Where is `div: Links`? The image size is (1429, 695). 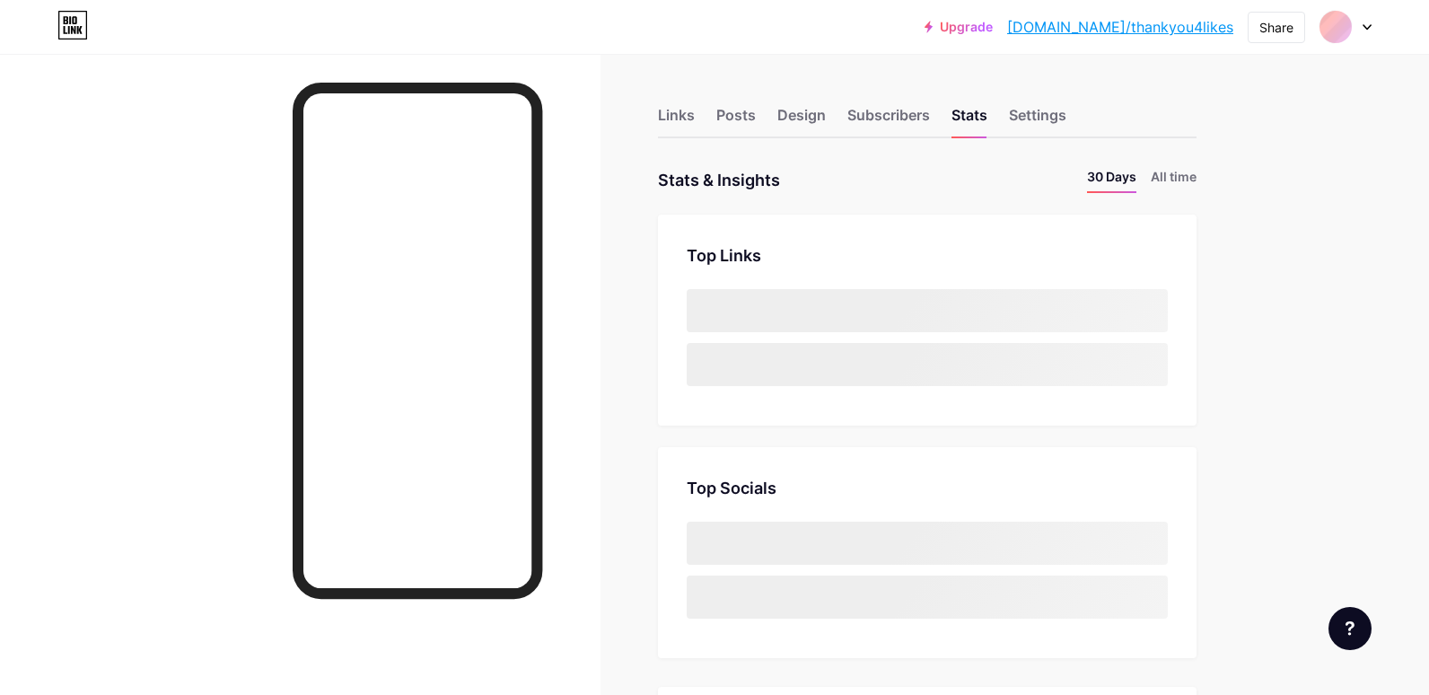
div: Links is located at coordinates (676, 120).